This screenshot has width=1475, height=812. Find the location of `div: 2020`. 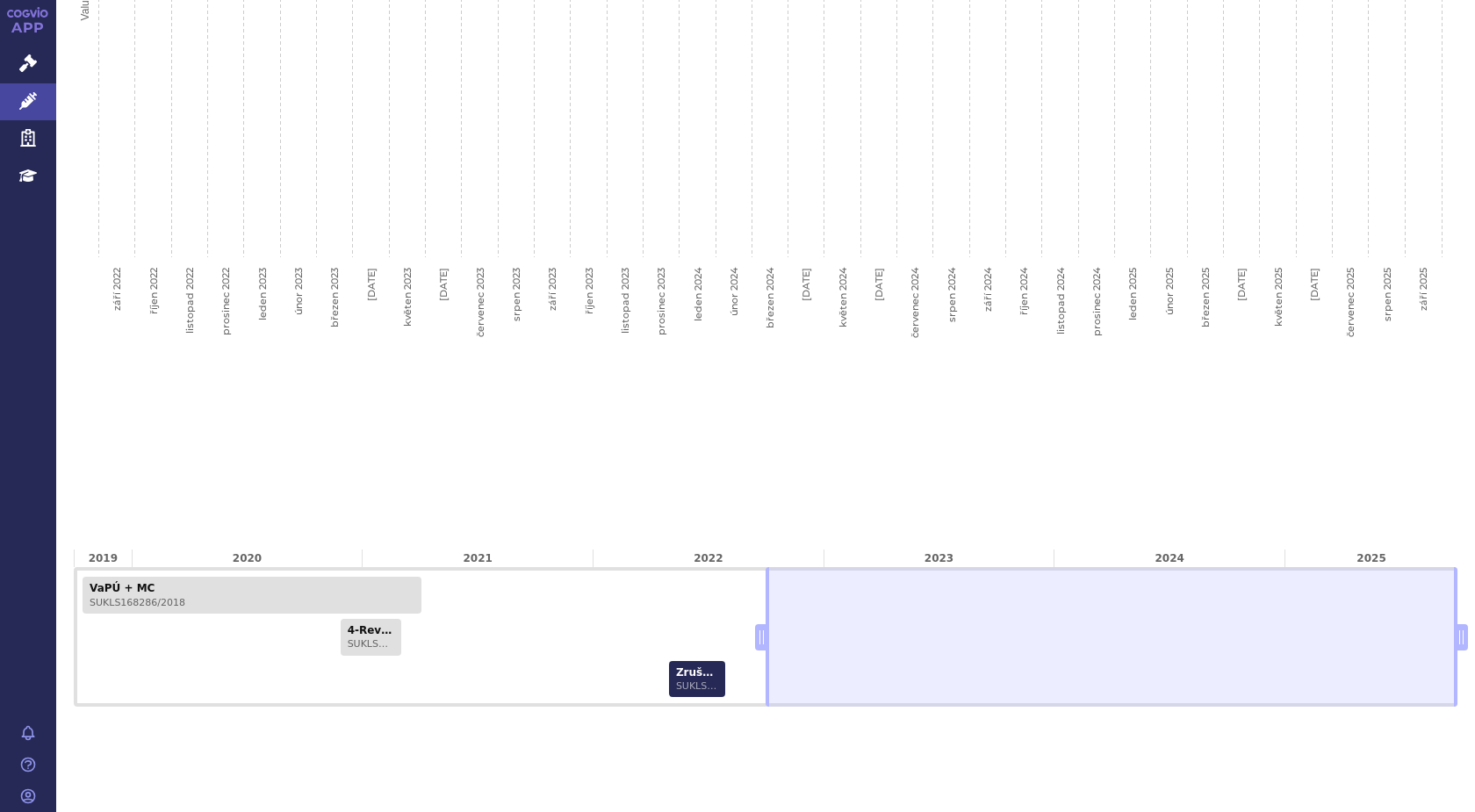

div: 2020 is located at coordinates (246, 558).